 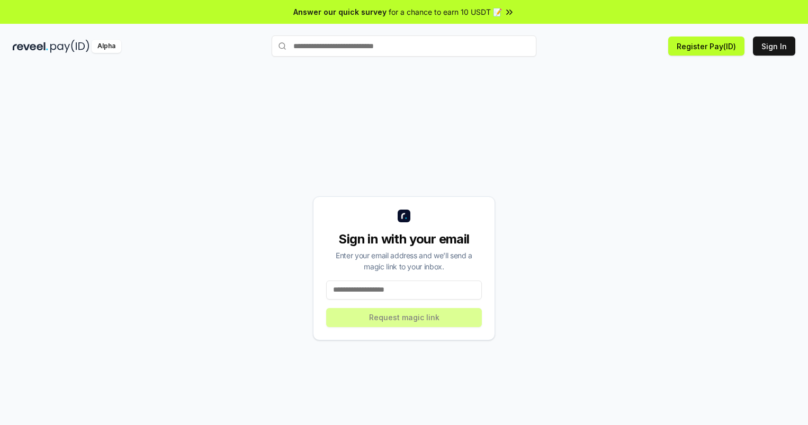 What do you see at coordinates (404, 216) in the screenshot?
I see `img: logo_small` at bounding box center [404, 216].